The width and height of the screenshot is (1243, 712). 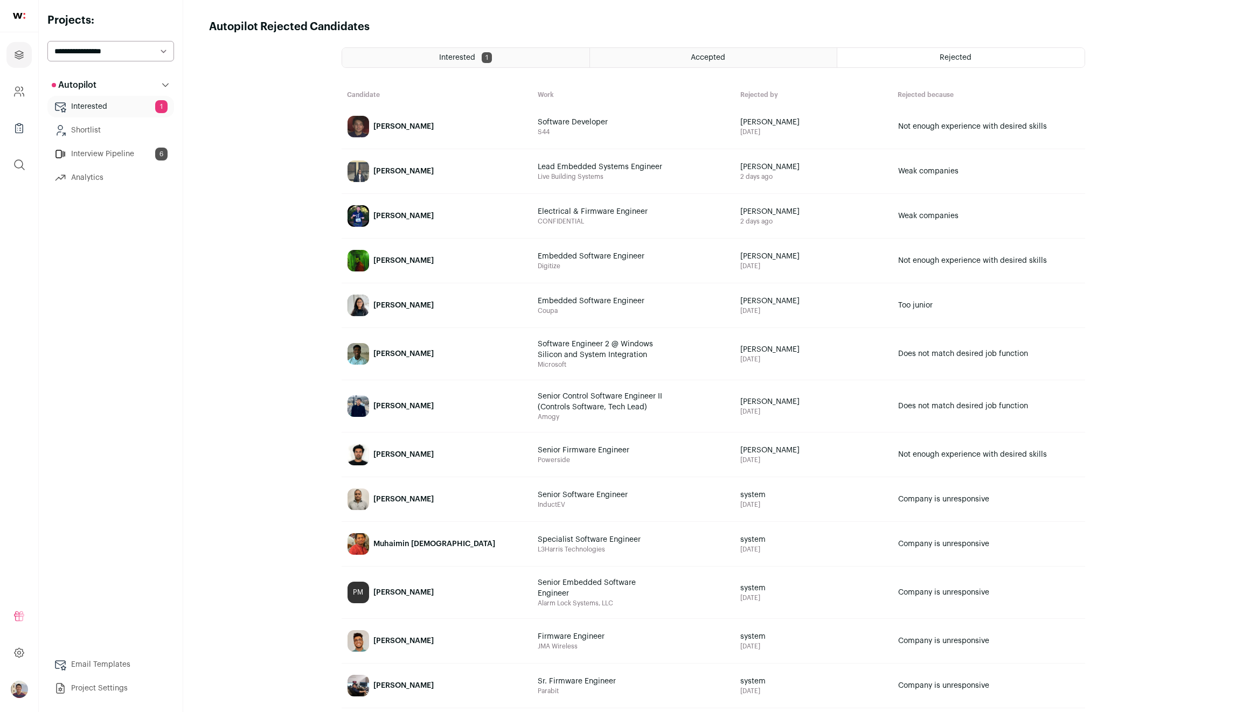 What do you see at coordinates (633, 646) in the screenshot?
I see `span: JMA Wireless` at bounding box center [633, 646].